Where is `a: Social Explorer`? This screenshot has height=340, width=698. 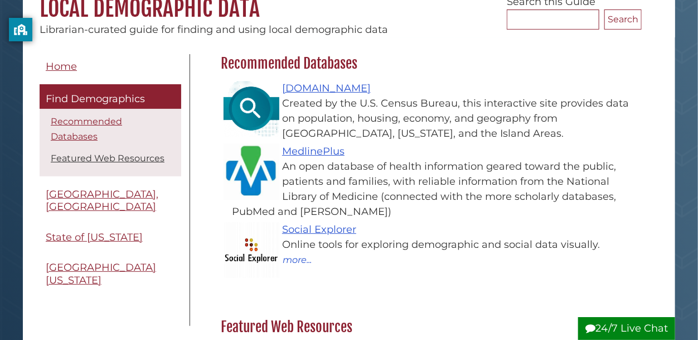 a: Social Explorer is located at coordinates (319, 229).